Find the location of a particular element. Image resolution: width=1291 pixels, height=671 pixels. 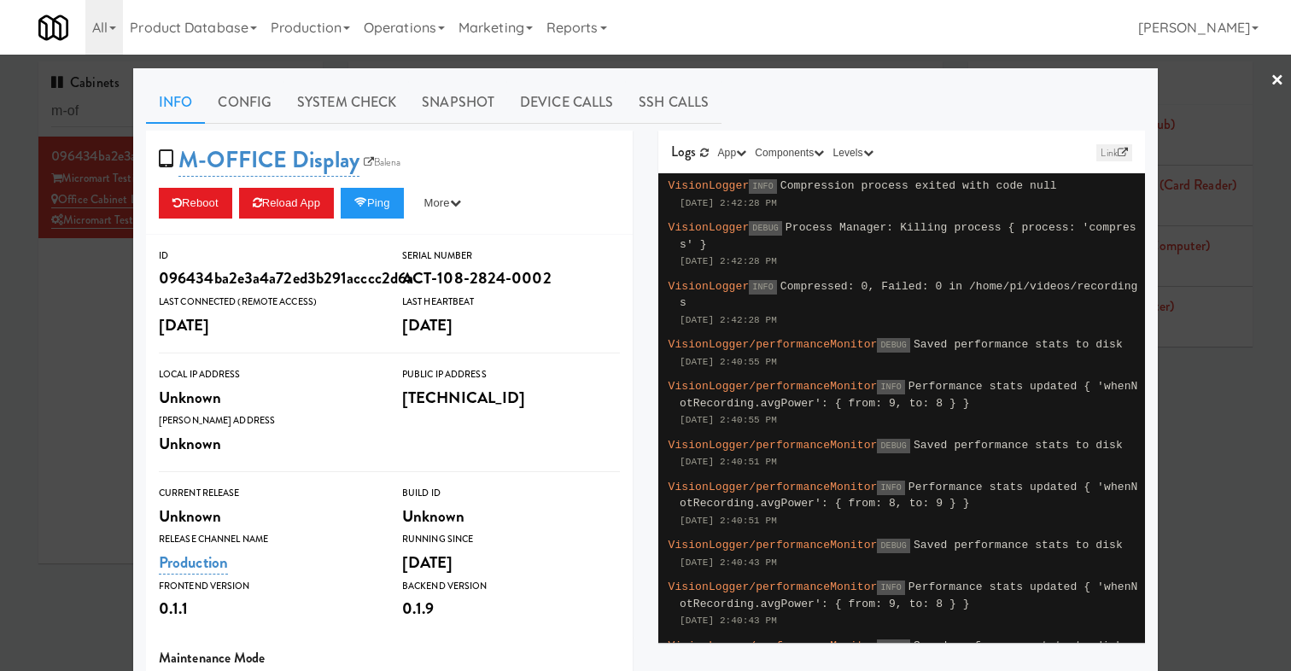

div: Frontend Version is located at coordinates (267, 587).